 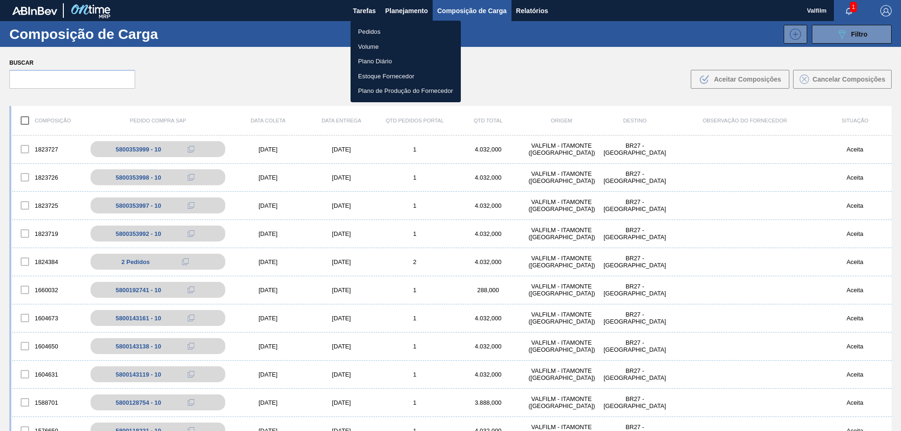 What do you see at coordinates (405, 91) in the screenshot?
I see `li: Plano de Produção do Fornecedor` at bounding box center [405, 91].